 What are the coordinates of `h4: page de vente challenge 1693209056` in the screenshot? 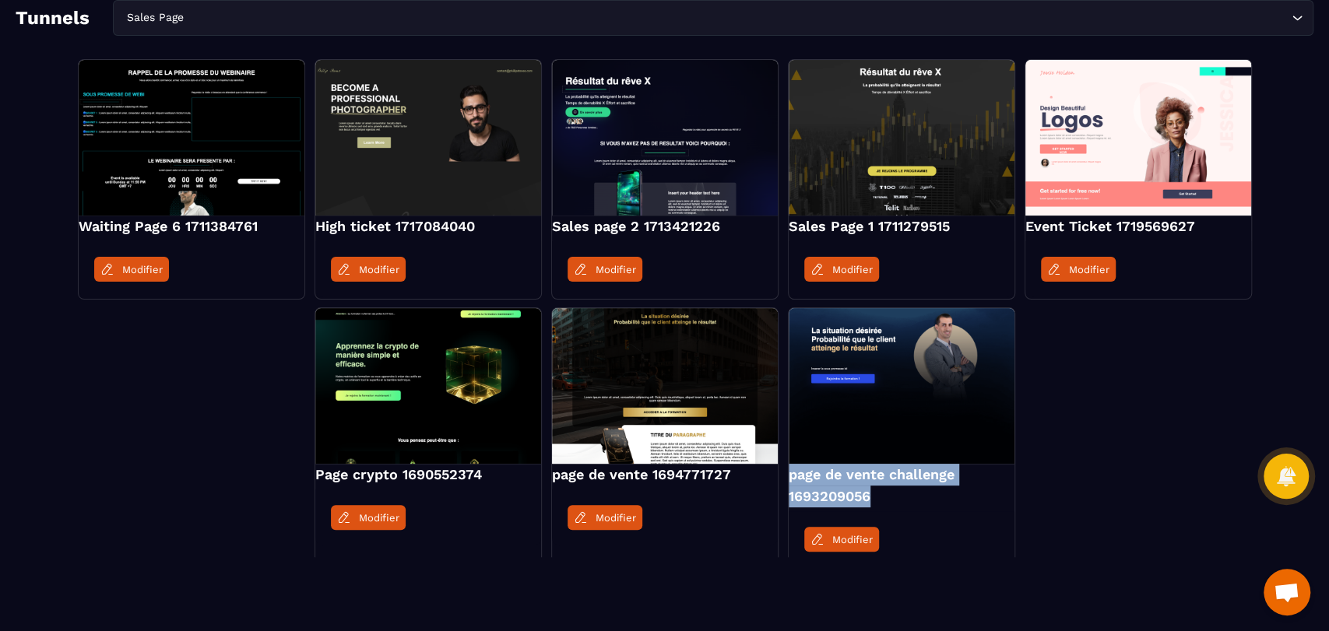 It's located at (902, 486).